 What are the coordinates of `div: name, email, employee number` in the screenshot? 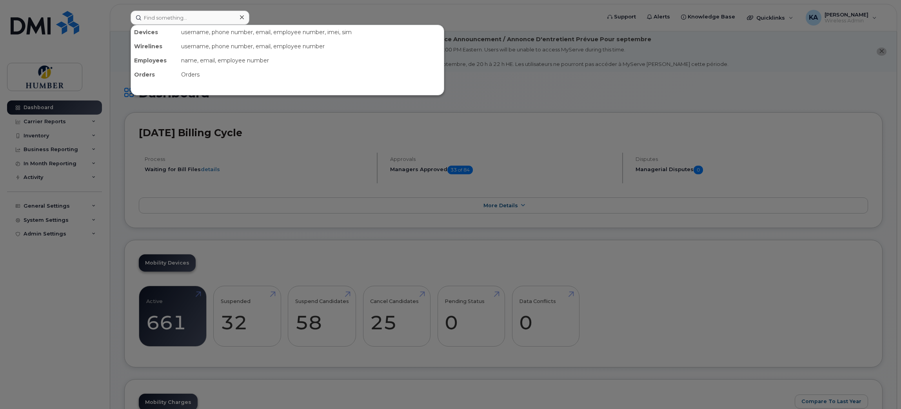 It's located at (311, 60).